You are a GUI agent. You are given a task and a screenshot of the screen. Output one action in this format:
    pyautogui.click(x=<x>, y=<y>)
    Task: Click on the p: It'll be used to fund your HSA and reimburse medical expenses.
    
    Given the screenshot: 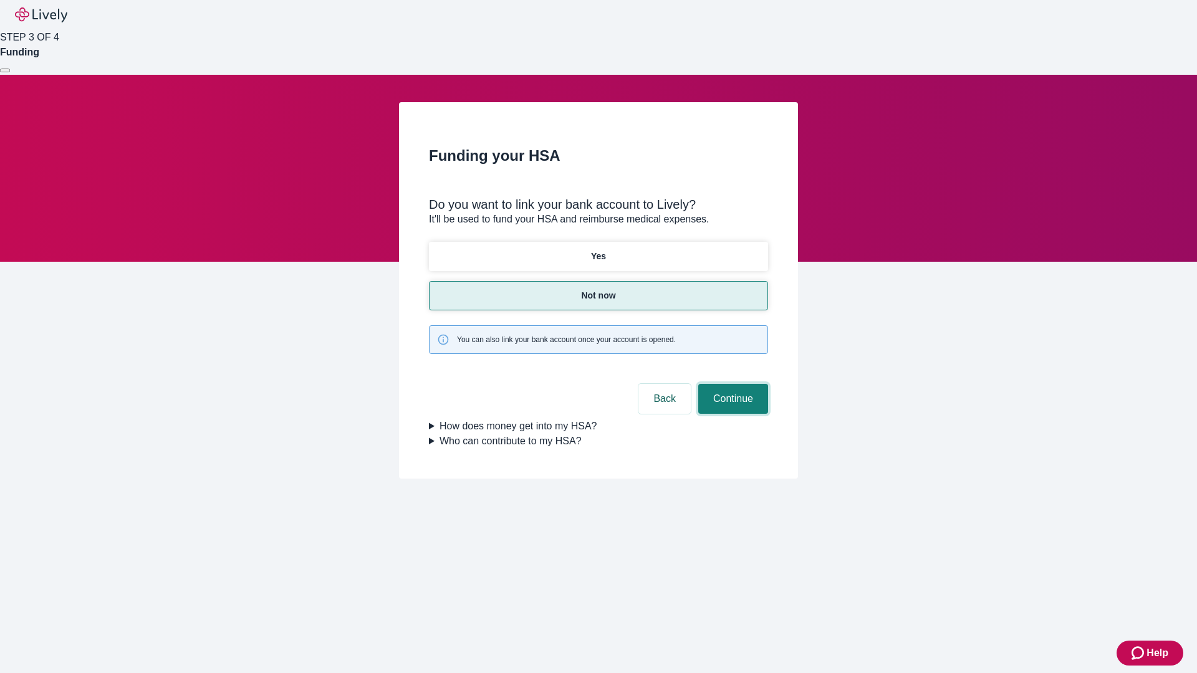 What is the action you would take?
    pyautogui.click(x=598, y=219)
    